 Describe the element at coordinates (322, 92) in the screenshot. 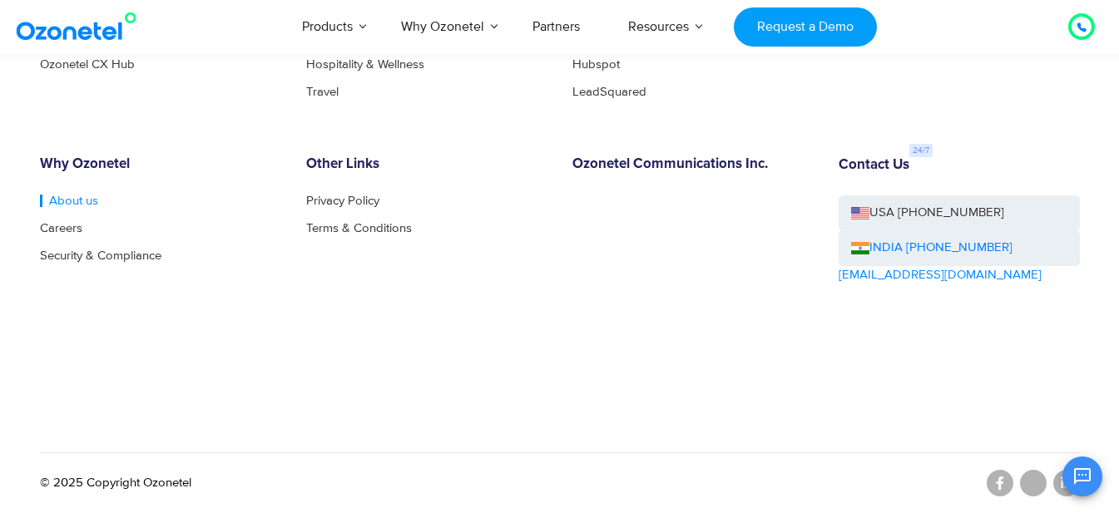

I see `a: Travel` at that location.